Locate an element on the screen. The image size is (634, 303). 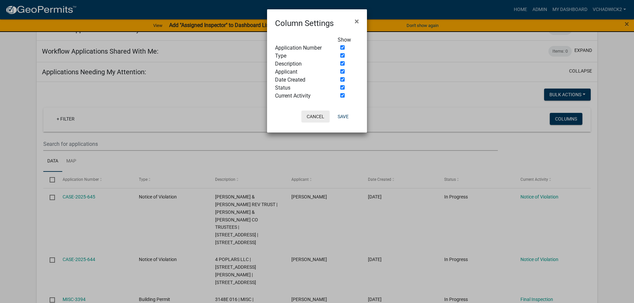
div: Application Number is located at coordinates (301, 48).